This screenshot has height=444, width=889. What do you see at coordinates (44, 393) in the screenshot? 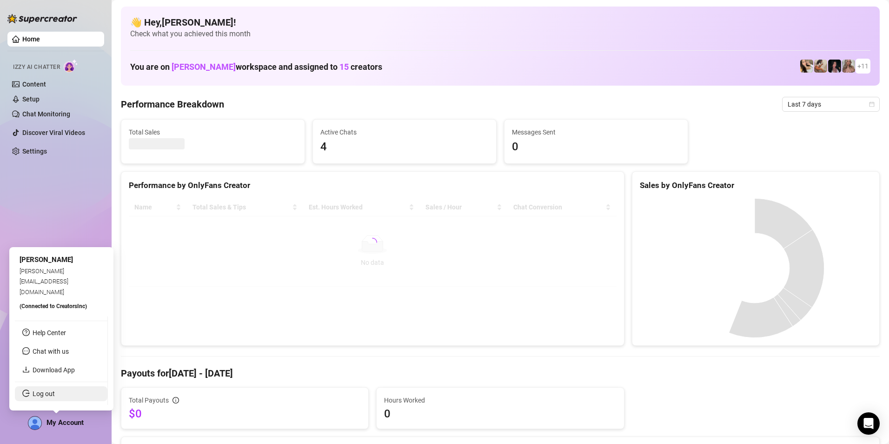
I see `a: Log out` at bounding box center [44, 393].